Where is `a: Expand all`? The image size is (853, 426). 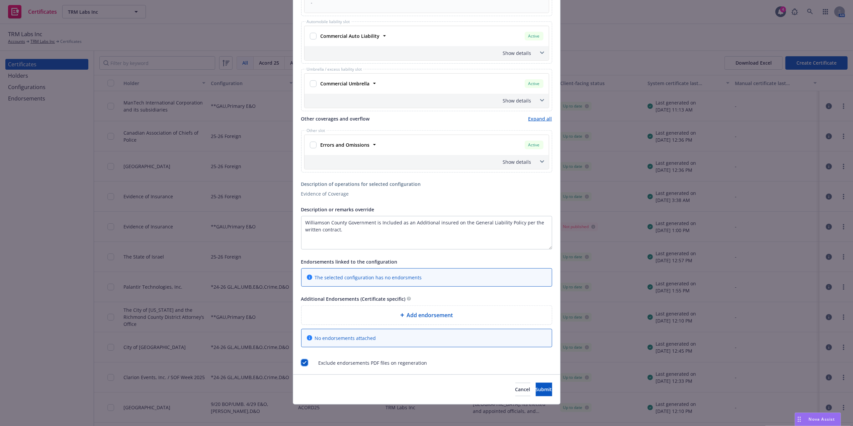 a: Expand all is located at coordinates (540, 118).